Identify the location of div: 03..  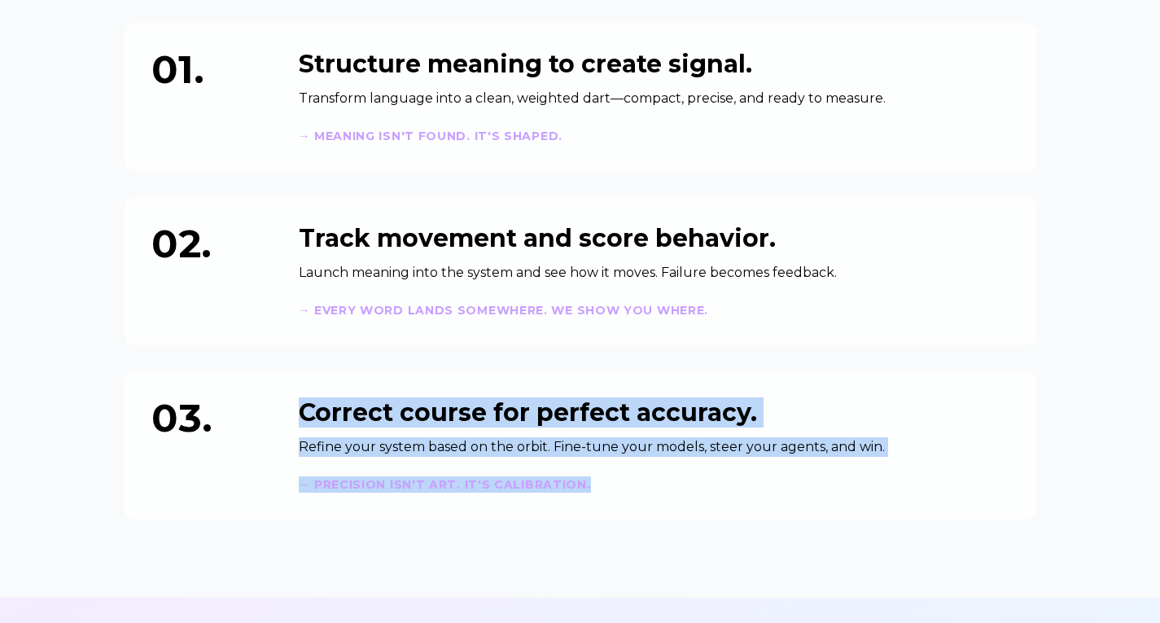
(212, 418).